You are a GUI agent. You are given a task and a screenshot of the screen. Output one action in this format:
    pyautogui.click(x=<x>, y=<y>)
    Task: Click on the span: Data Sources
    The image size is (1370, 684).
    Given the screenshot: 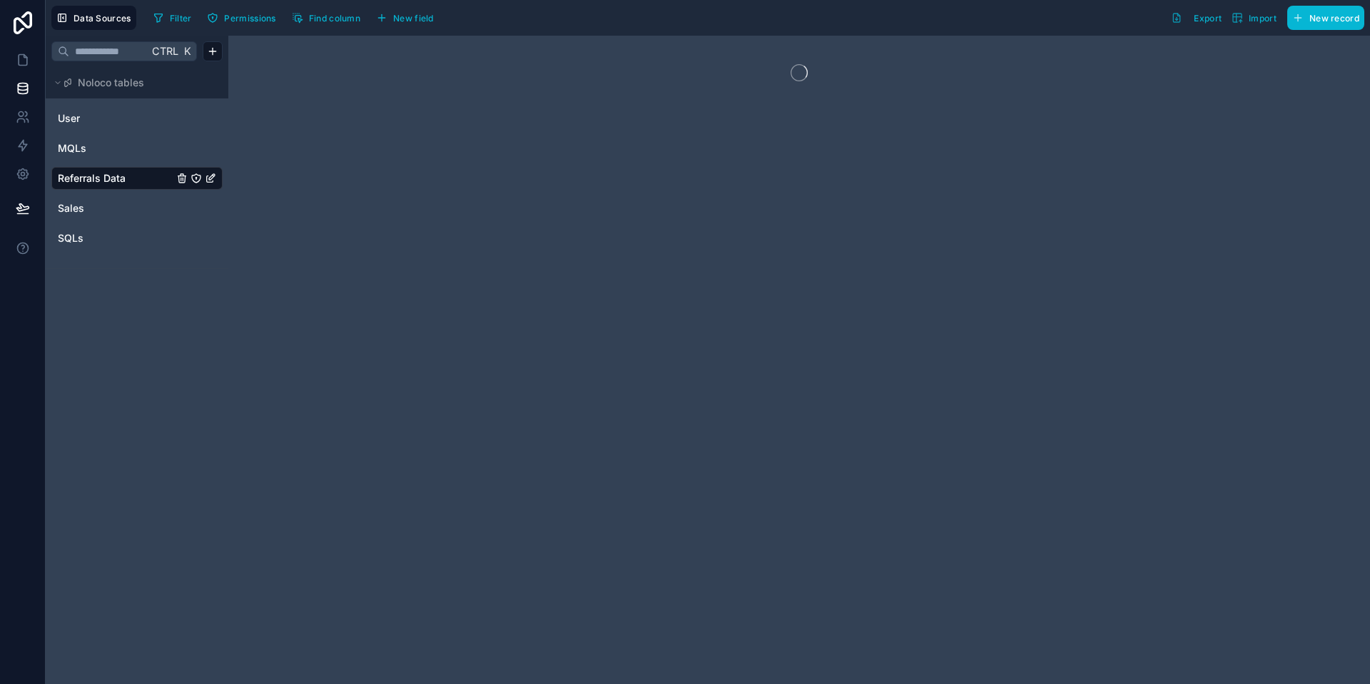 What is the action you would take?
    pyautogui.click(x=102, y=18)
    